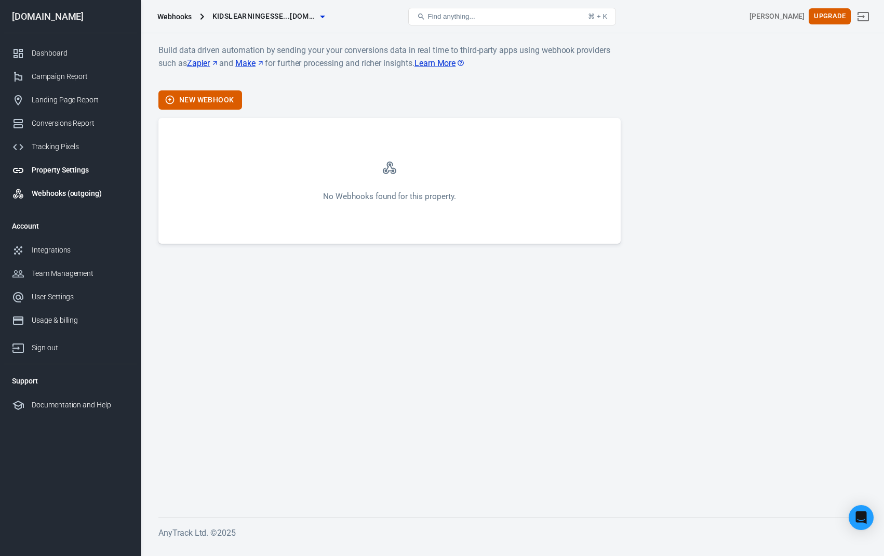 This screenshot has width=884, height=556. I want to click on div: Webhooks (outgoing), so click(80, 193).